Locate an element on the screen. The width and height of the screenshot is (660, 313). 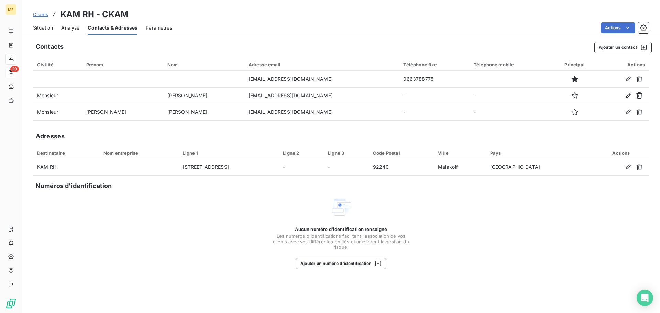
span: 20 is located at coordinates (14, 69).